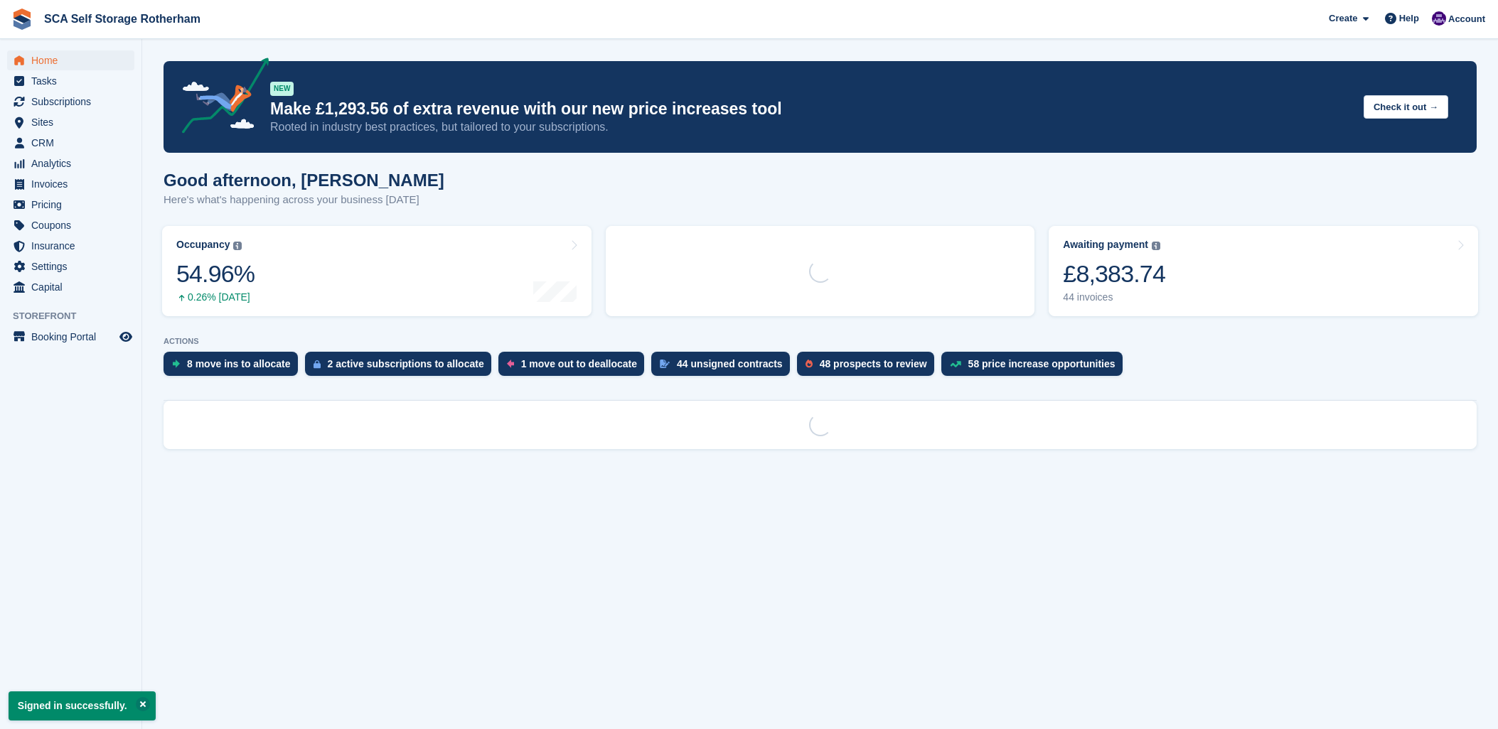 This screenshot has width=1498, height=729. Describe the element at coordinates (1343, 18) in the screenshot. I see `span: Create` at that location.